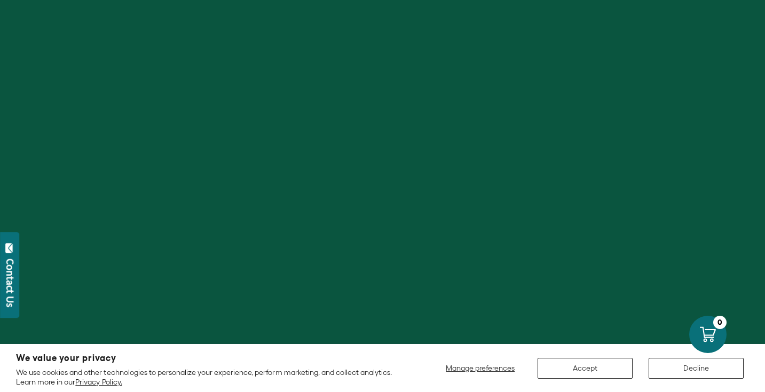 This screenshot has height=392, width=765. What do you see at coordinates (696, 368) in the screenshot?
I see `button: Decline` at bounding box center [696, 368].